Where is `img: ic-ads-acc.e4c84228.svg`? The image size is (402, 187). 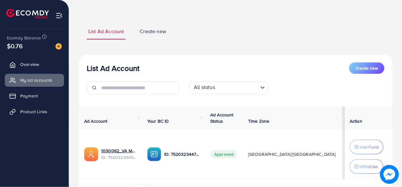 img: ic-ads-acc.e4c84228.svg is located at coordinates (91, 154).